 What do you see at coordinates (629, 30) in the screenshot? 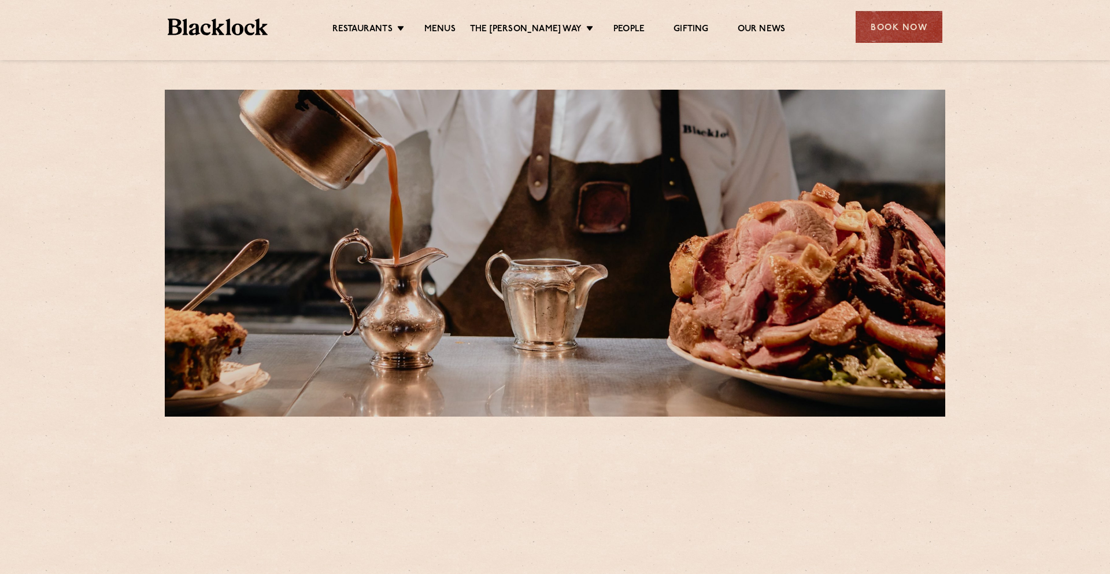
I see `a: People` at bounding box center [629, 30].